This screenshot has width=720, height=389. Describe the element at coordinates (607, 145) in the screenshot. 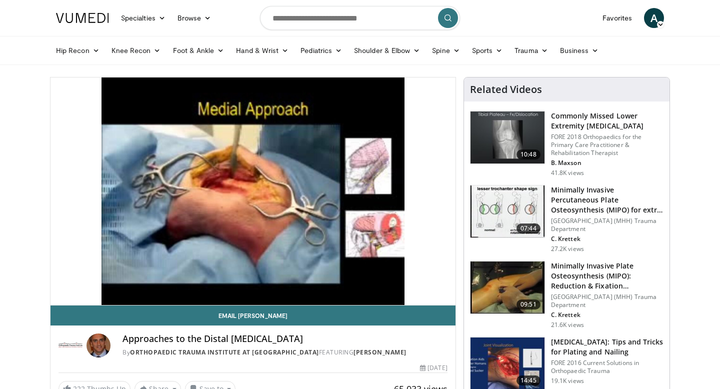

I see `p: FORE 2018 Orthopaedics for the Primary Care Practitioner & Rehabilitation Therapist` at that location.